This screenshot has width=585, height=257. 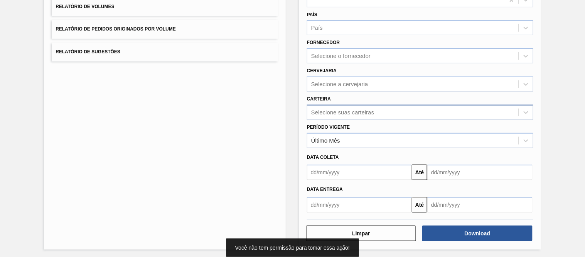 What do you see at coordinates (323, 42) in the screenshot?
I see `label: Fornecedor` at bounding box center [323, 42].